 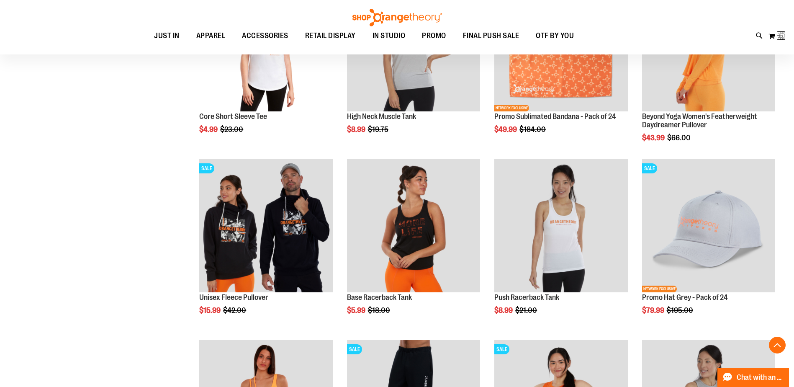 What do you see at coordinates (233, 297) in the screenshot?
I see `a: Unisex Fleece Pullover` at bounding box center [233, 297].